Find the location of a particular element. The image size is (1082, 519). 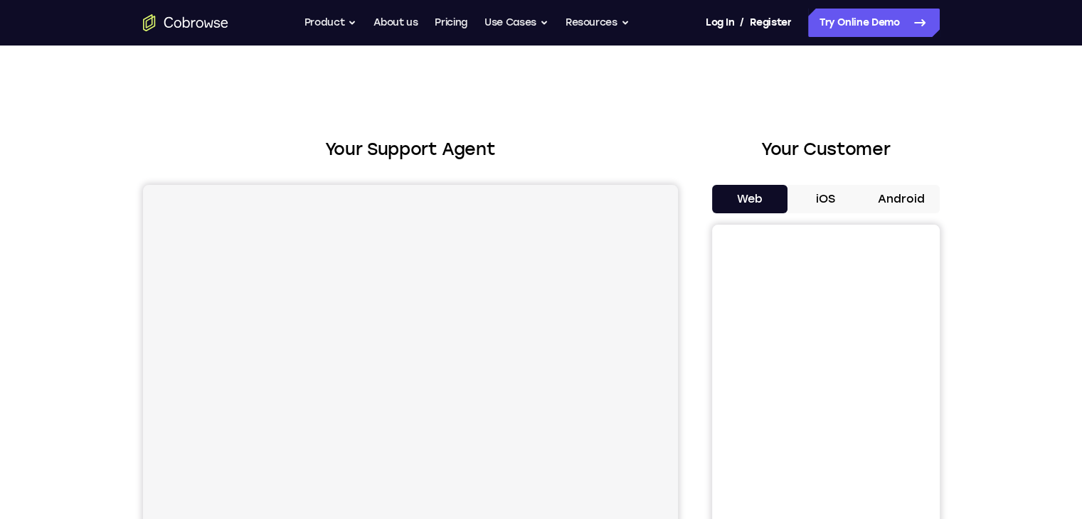

button: Web is located at coordinates (750, 199).